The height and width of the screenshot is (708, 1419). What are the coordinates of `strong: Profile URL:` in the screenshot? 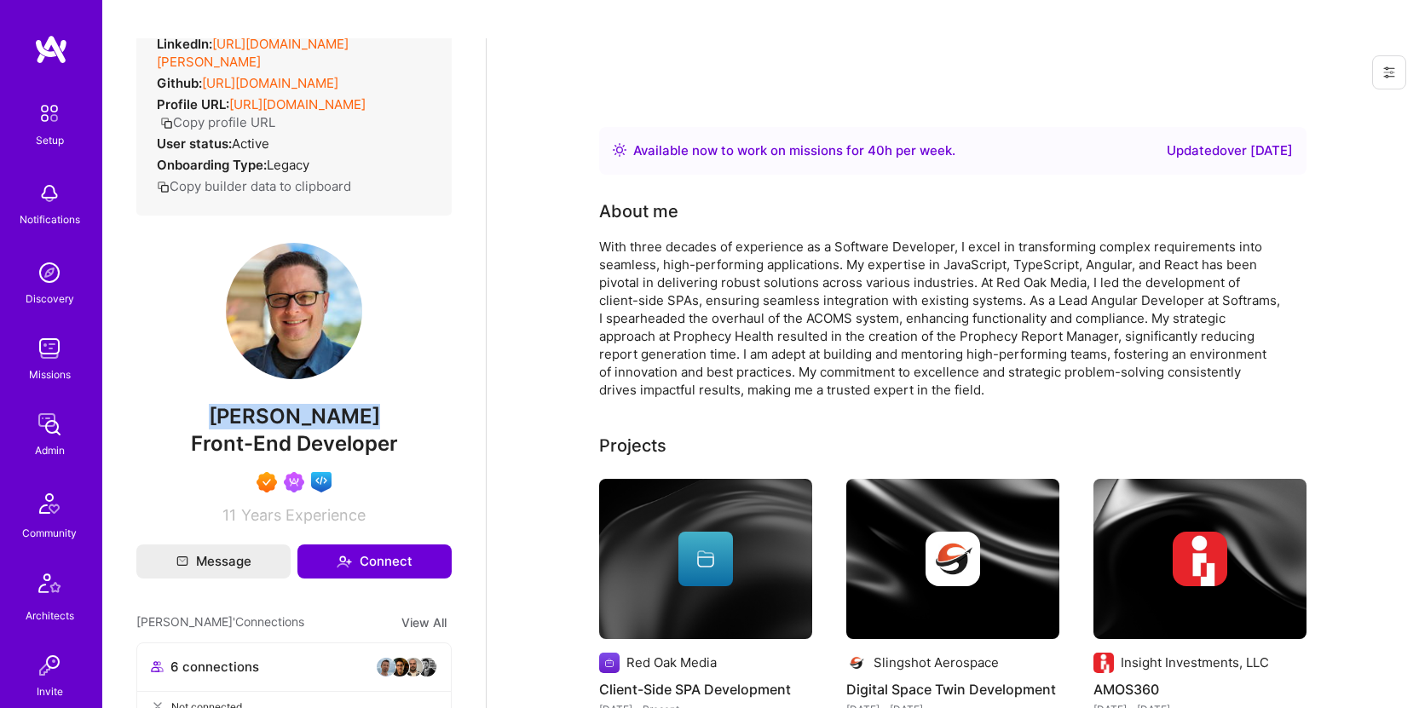 It's located at (193, 104).